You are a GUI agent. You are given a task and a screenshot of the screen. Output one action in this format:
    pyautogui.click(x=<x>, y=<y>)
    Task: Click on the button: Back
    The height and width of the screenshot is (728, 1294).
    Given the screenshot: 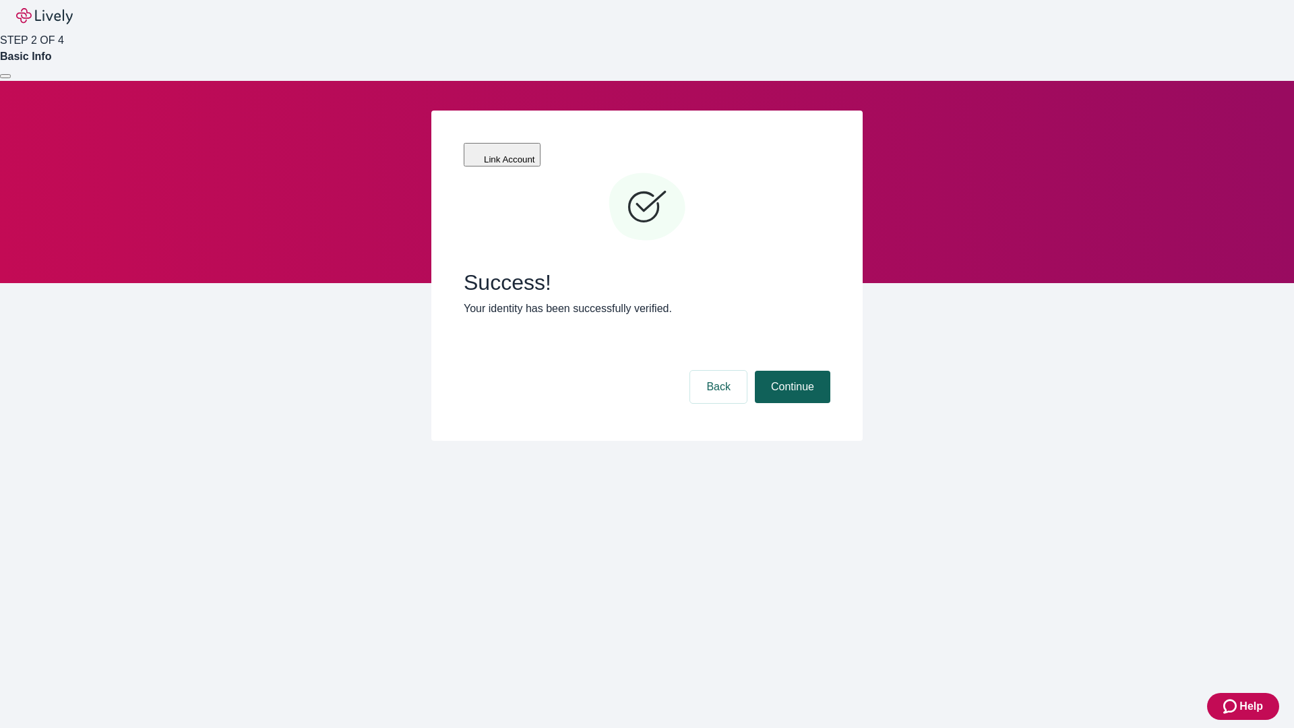 What is the action you would take?
    pyautogui.click(x=719, y=387)
    